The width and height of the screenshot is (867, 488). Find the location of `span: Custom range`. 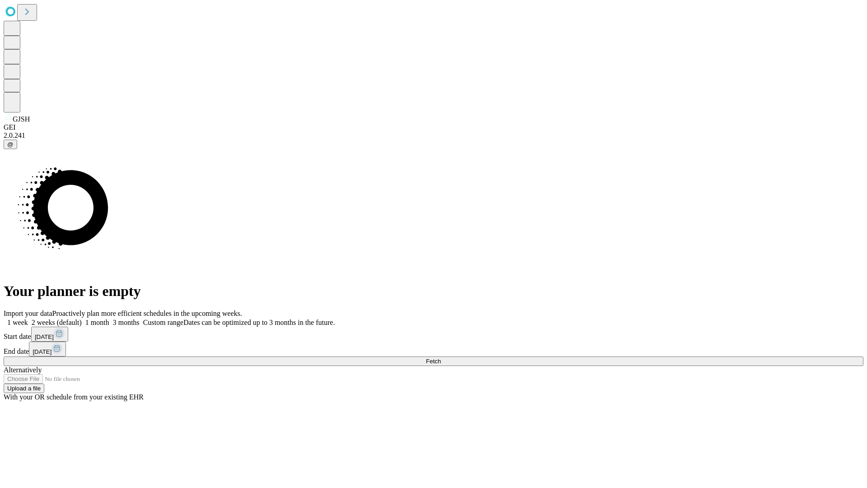

span: Custom range is located at coordinates (163, 322).